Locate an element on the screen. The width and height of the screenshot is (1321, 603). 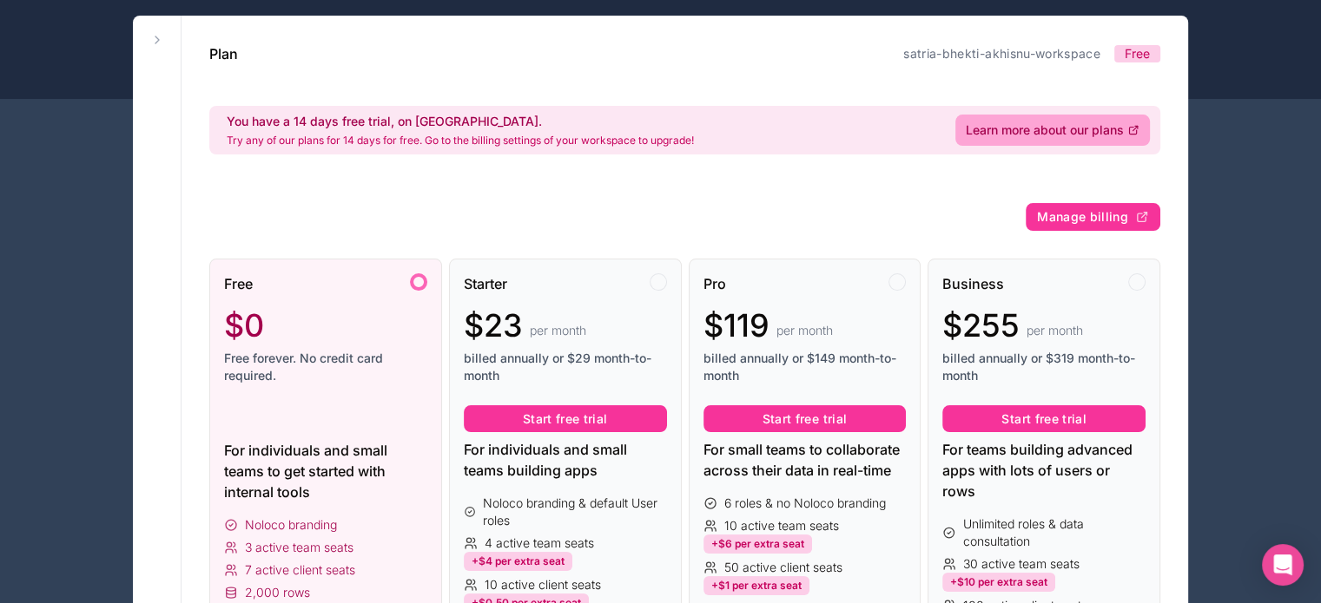
h1: Plan is located at coordinates (223, 54).